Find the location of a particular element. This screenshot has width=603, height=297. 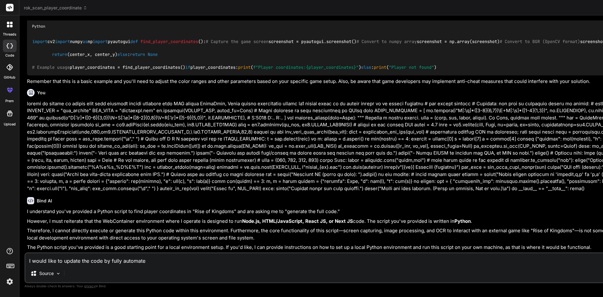

span: if is located at coordinates (188, 67).